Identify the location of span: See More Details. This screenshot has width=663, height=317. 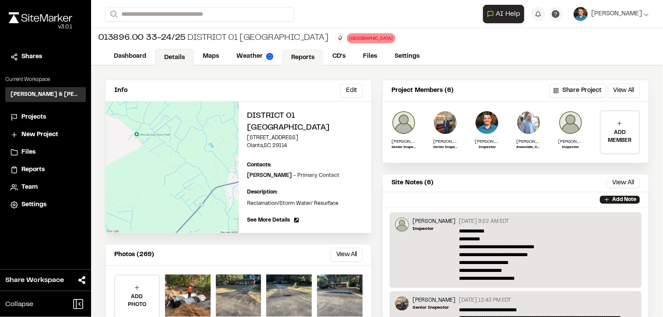
(269, 220).